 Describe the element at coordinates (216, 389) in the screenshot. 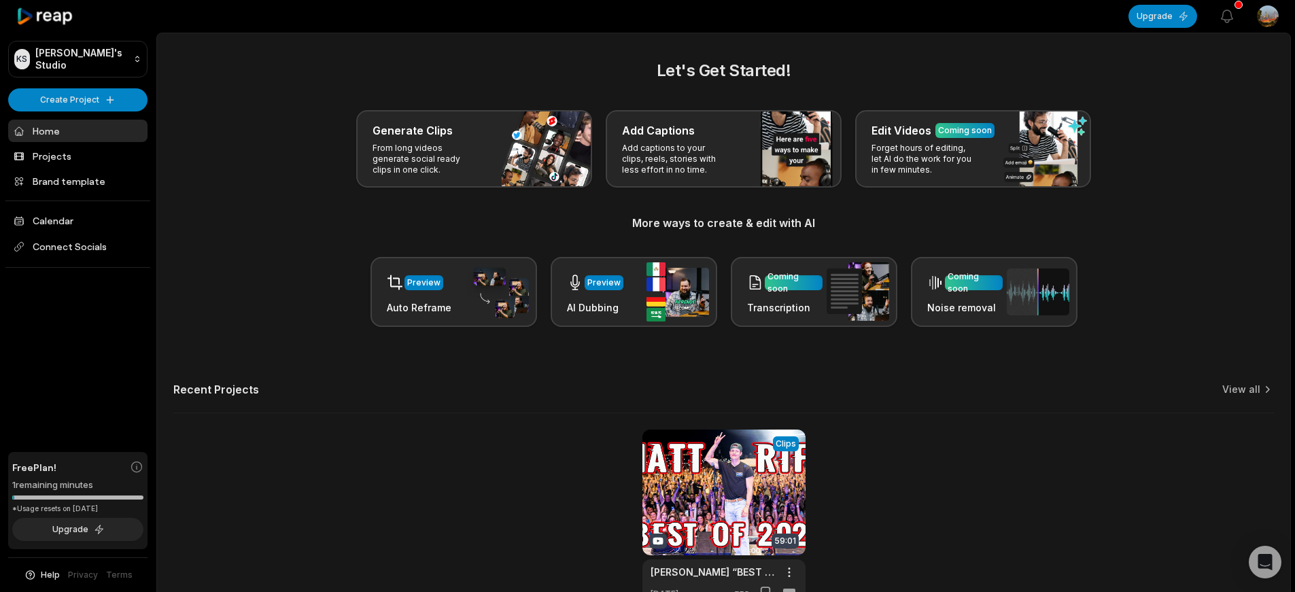

I see `h2: Recent Projects` at that location.